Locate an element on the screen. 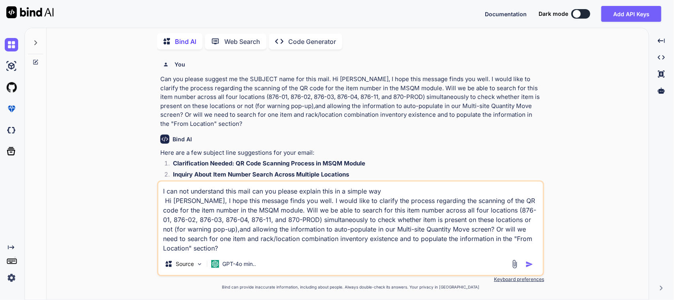 Image resolution: width=674 pixels, height=300 pixels. img: chat is located at coordinates (11, 45).